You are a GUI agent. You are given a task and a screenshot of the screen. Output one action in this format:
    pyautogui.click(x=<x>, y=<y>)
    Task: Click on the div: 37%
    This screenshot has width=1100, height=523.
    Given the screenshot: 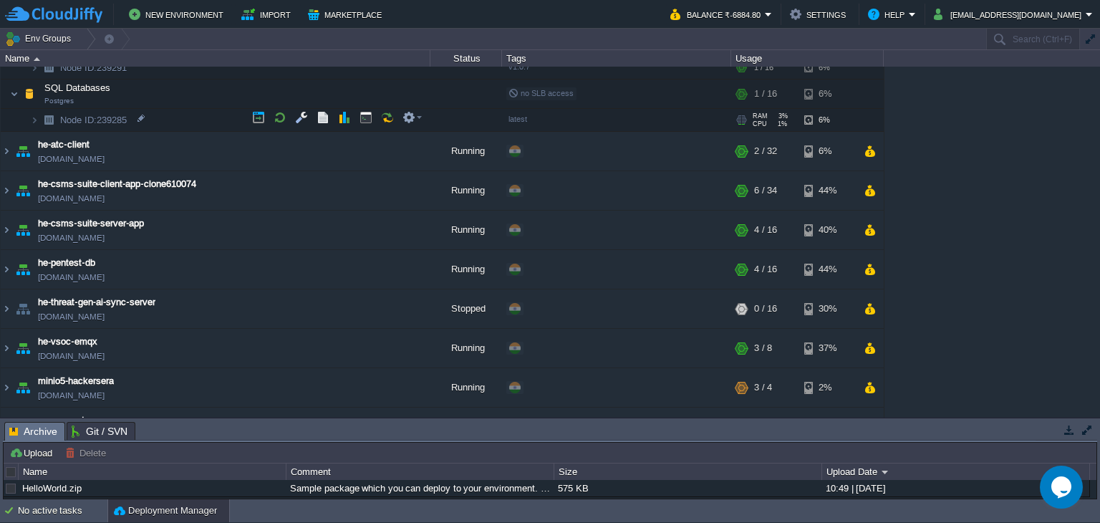 What is the action you would take?
    pyautogui.click(x=827, y=348)
    